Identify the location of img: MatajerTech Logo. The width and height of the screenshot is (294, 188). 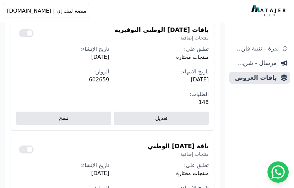
(269, 11).